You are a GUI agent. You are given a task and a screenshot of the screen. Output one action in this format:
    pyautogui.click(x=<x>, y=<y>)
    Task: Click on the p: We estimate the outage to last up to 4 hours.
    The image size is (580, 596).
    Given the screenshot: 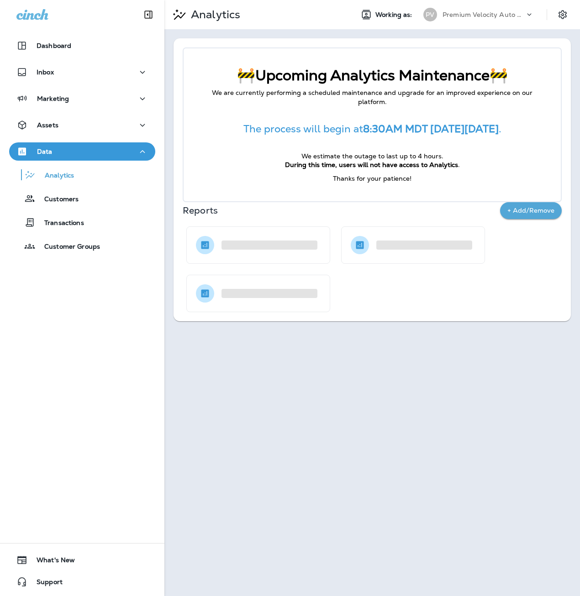 What is the action you would take?
    pyautogui.click(x=372, y=157)
    